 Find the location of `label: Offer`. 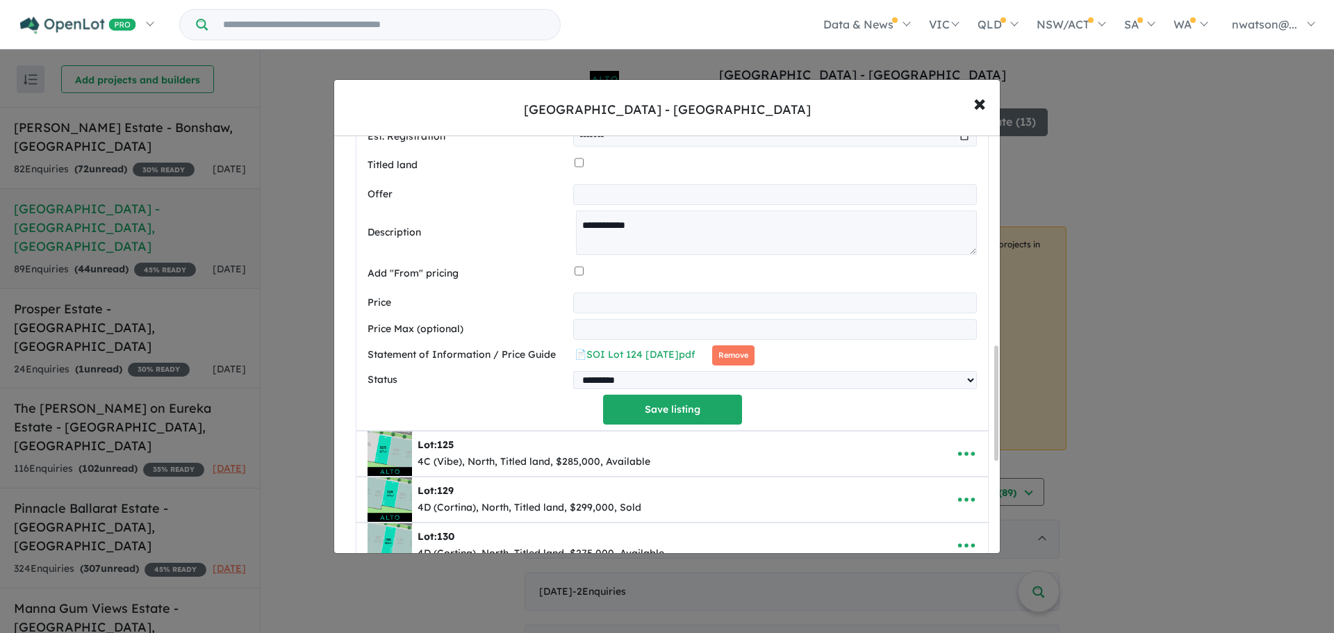

label: Offer is located at coordinates (468, 195).